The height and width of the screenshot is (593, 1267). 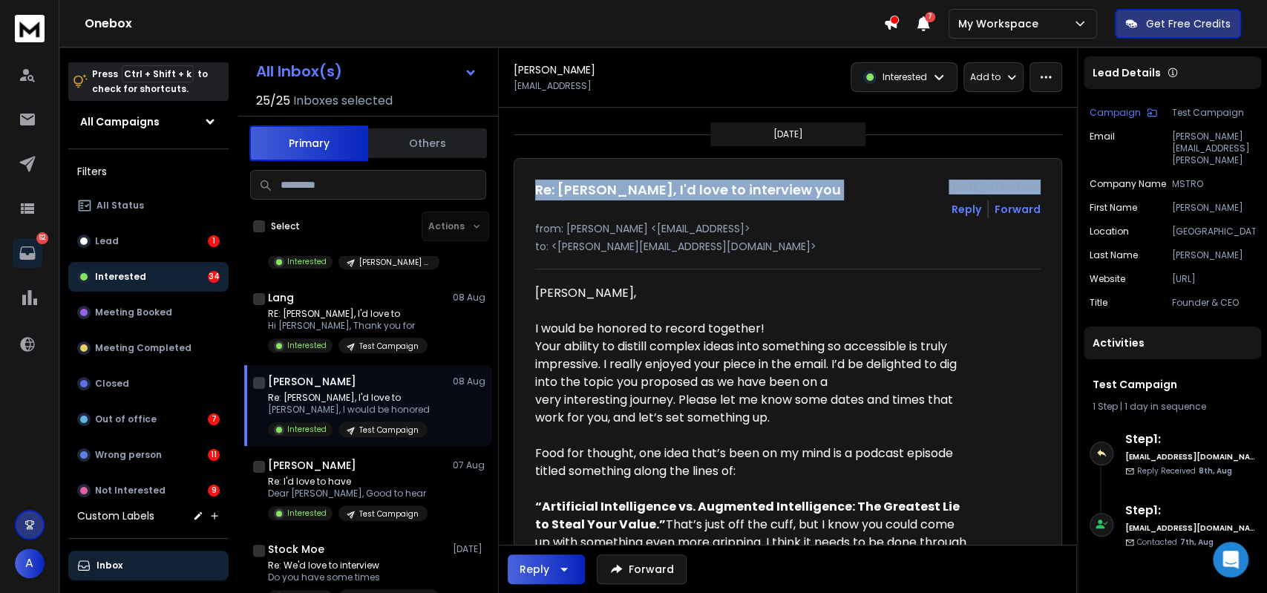 What do you see at coordinates (309, 143) in the screenshot?
I see `button: Primary` at bounding box center [309, 143].